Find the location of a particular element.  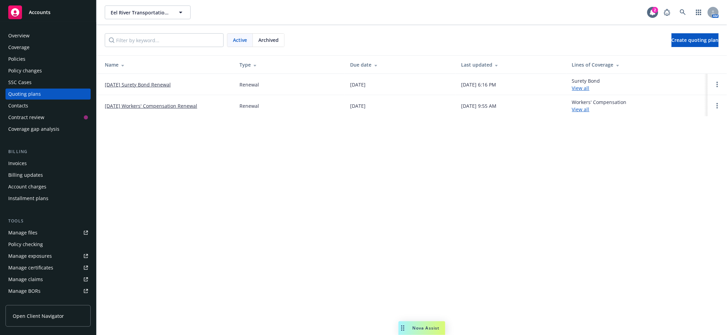

a: Manage exposures is located at coordinates (48, 256).